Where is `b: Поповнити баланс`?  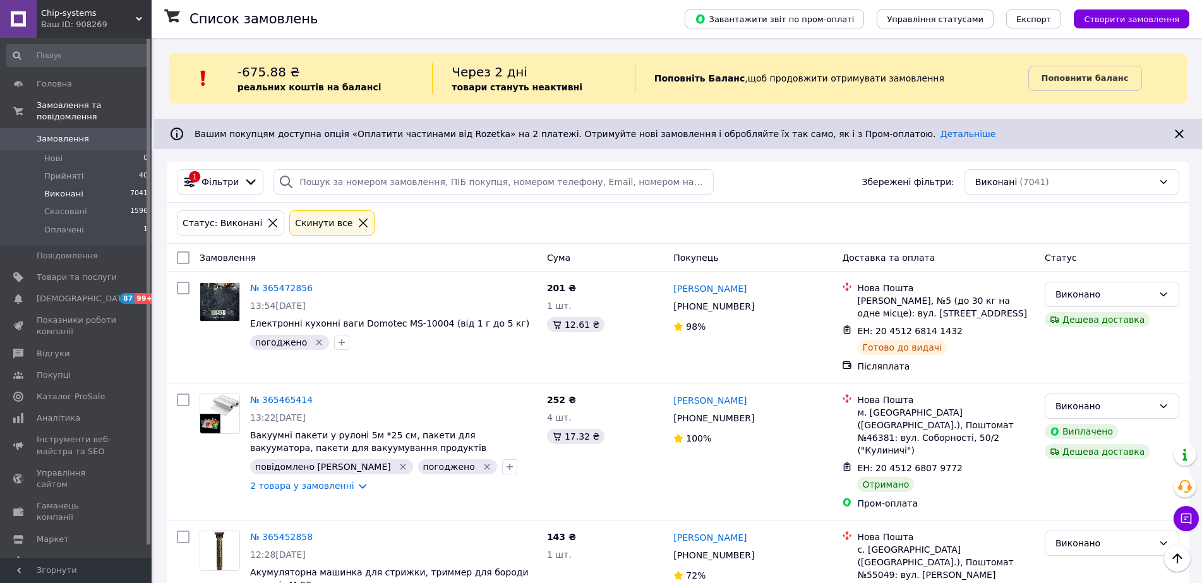 b: Поповнити баланс is located at coordinates (1085, 78).